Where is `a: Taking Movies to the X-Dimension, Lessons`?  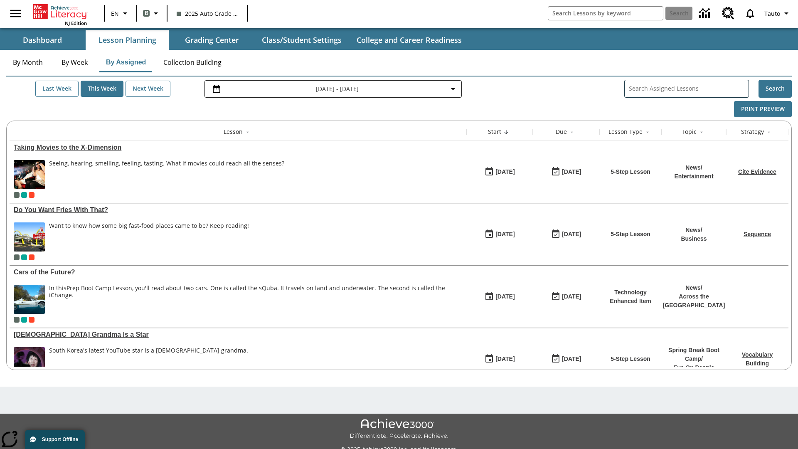 a: Taking Movies to the X-Dimension, Lessons is located at coordinates (238, 147).